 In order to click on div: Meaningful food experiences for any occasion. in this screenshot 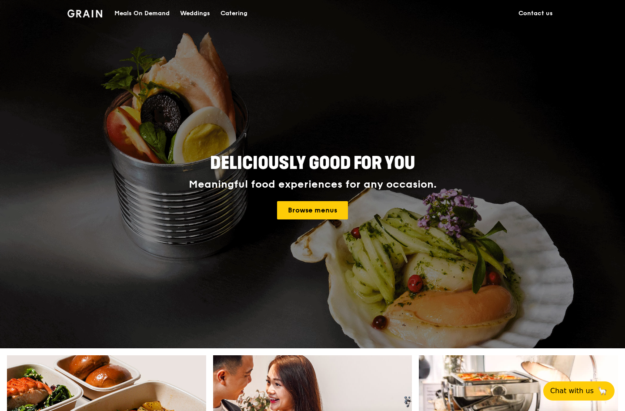, I will do `click(313, 185)`.